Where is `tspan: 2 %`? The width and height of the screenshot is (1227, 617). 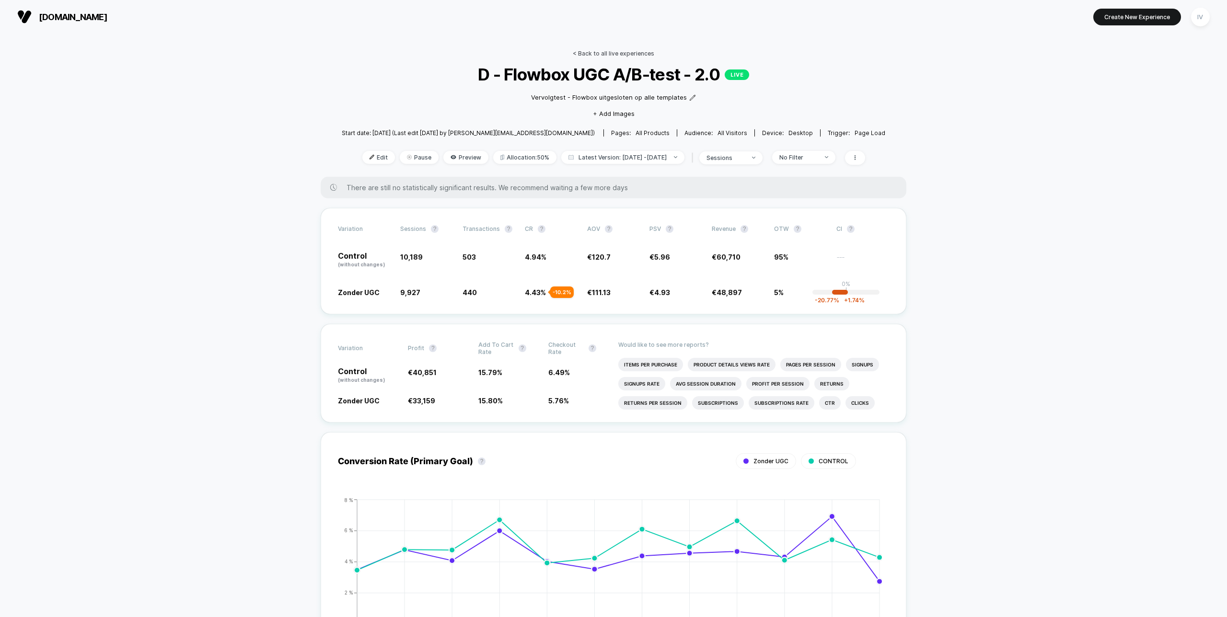 tspan: 2 % is located at coordinates (349, 593).